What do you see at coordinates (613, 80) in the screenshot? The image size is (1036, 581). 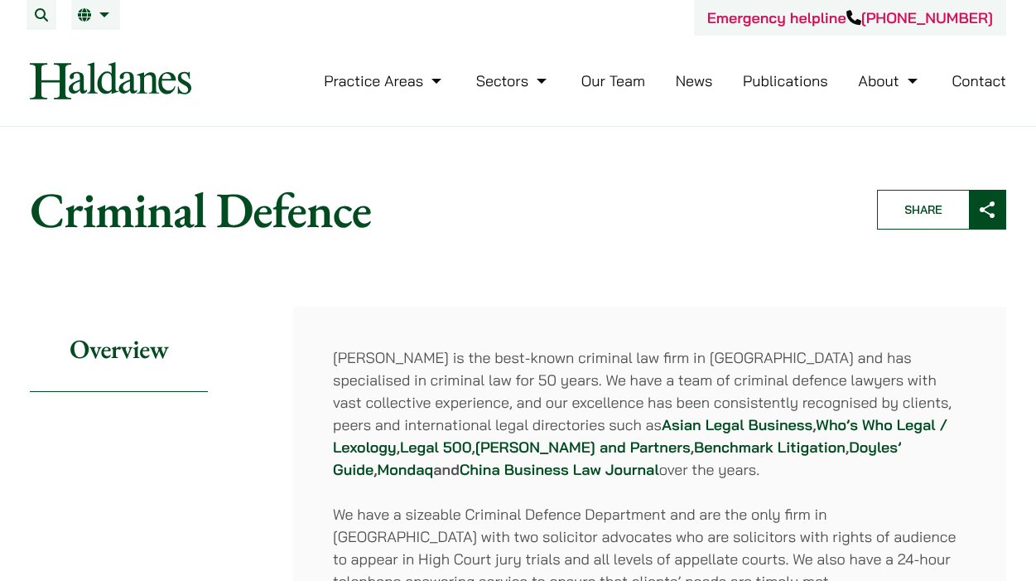 I see `a: Our Team` at bounding box center [613, 80].